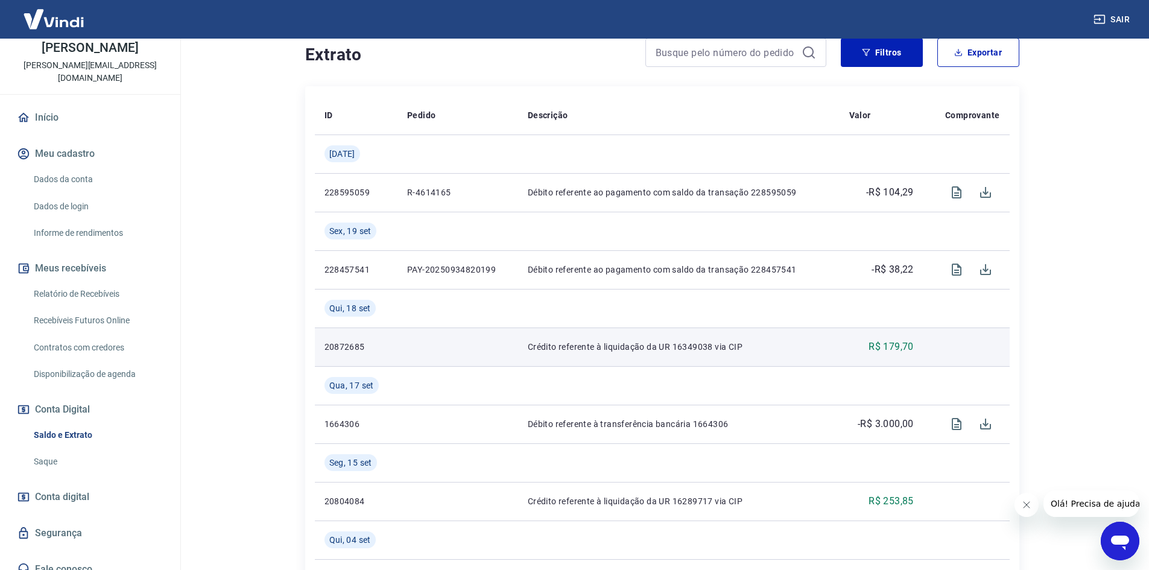 The image size is (1149, 570). Describe the element at coordinates (97, 347) in the screenshot. I see `a: Contratos com credores` at that location.